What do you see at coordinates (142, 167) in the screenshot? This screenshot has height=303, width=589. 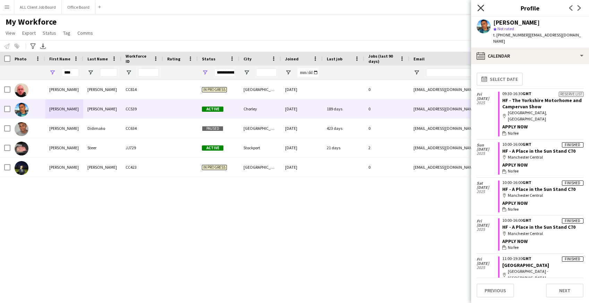 I see `div: CC423` at bounding box center [142, 167].